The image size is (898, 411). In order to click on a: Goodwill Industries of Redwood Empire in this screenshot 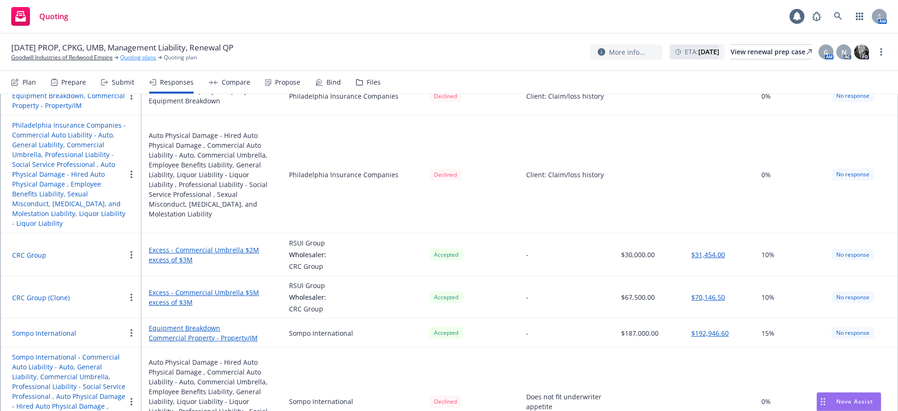, I will do `click(62, 58)`.